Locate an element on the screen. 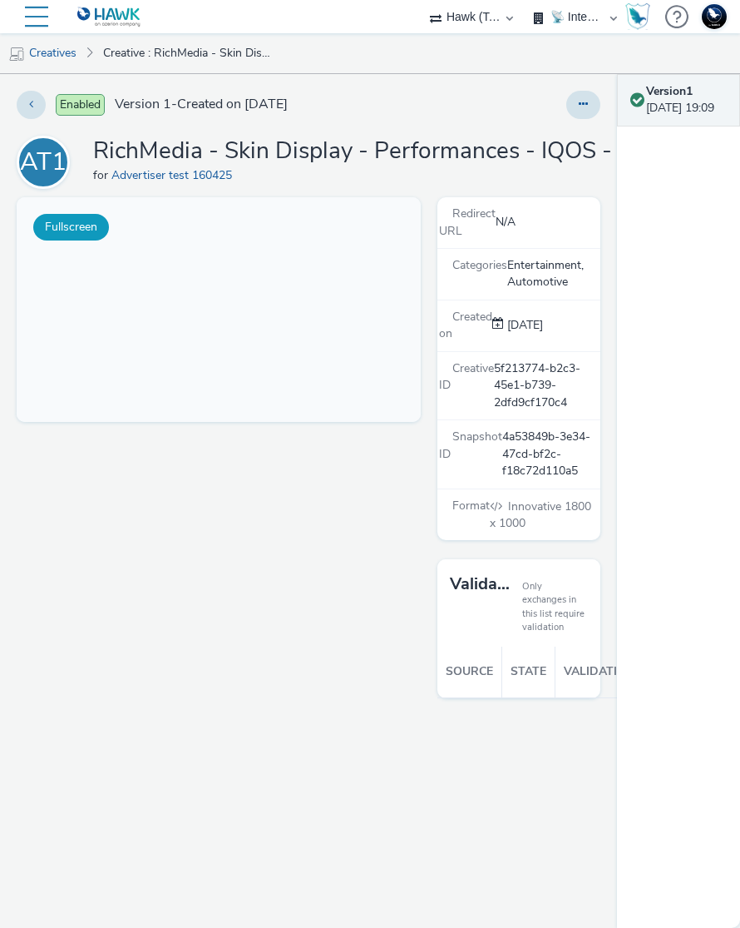  div: AT1 is located at coordinates (43, 162).